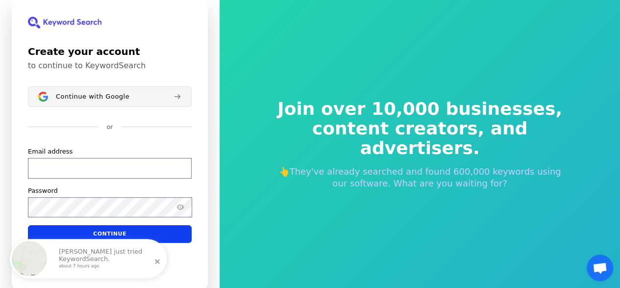  What do you see at coordinates (110, 97) in the screenshot?
I see `button: Sign in with GoogleContinue with Google` at bounding box center [110, 97].